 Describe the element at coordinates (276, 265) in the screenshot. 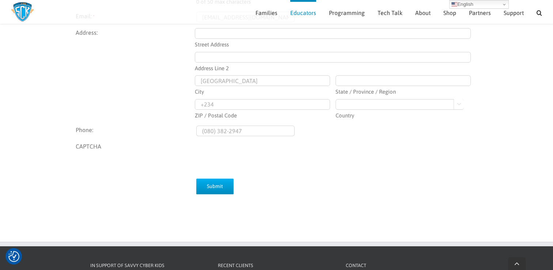

I see `h4: Recent Clients` at that location.